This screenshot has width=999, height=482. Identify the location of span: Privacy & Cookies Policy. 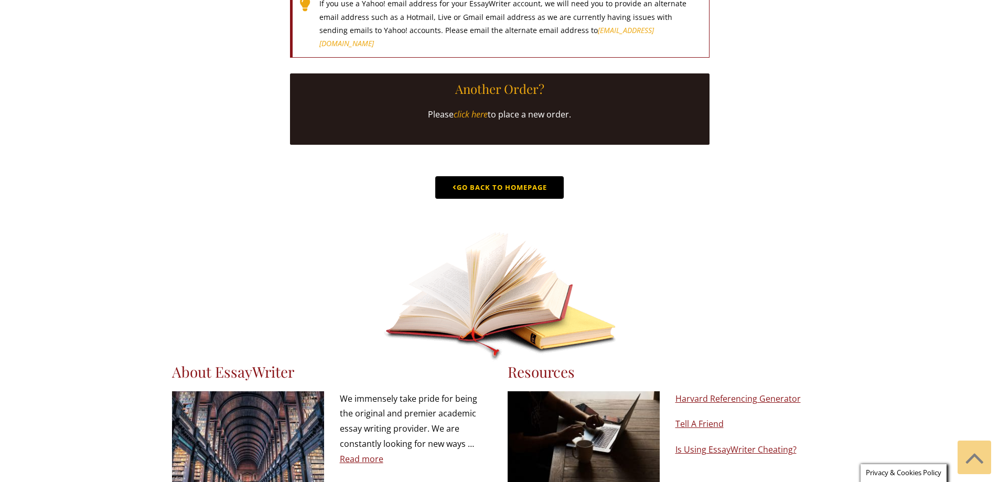
(903, 472).